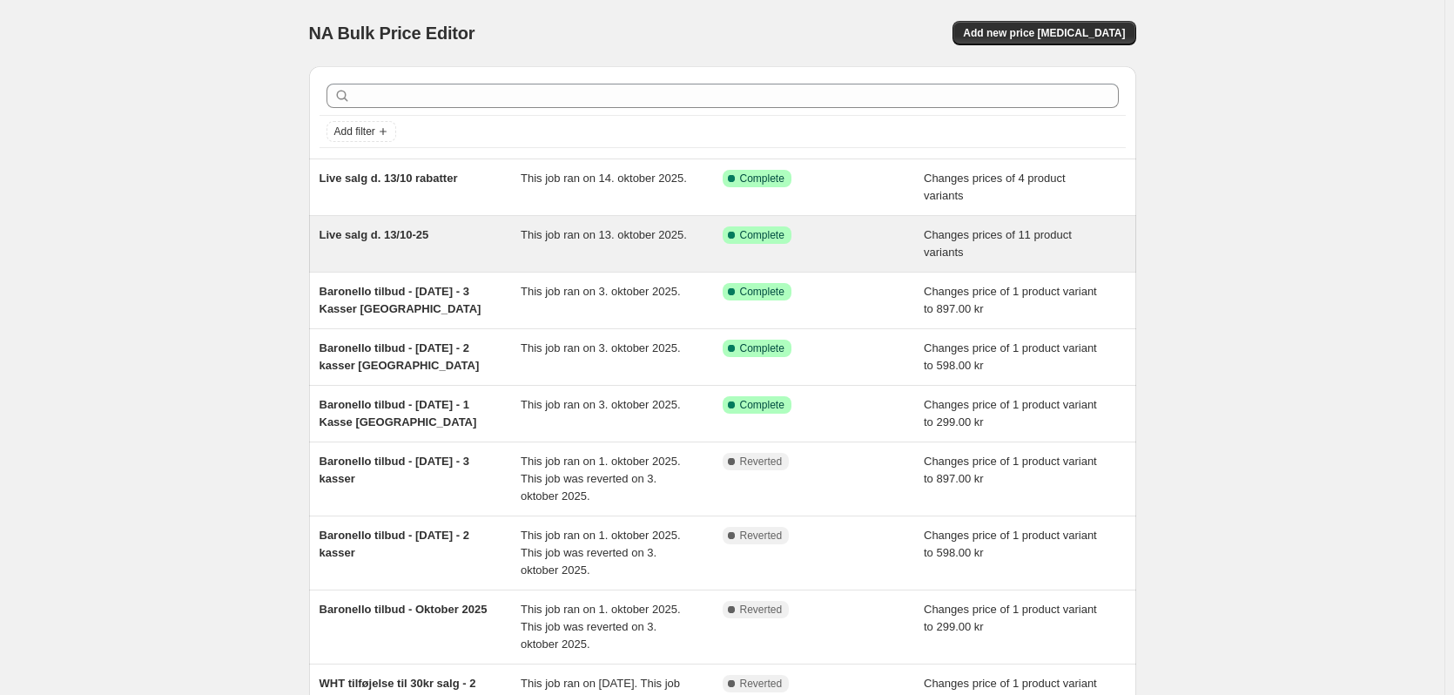 The image size is (1454, 695). I want to click on span: Baronello tilbud - Oktober 2025, so click(403, 609).